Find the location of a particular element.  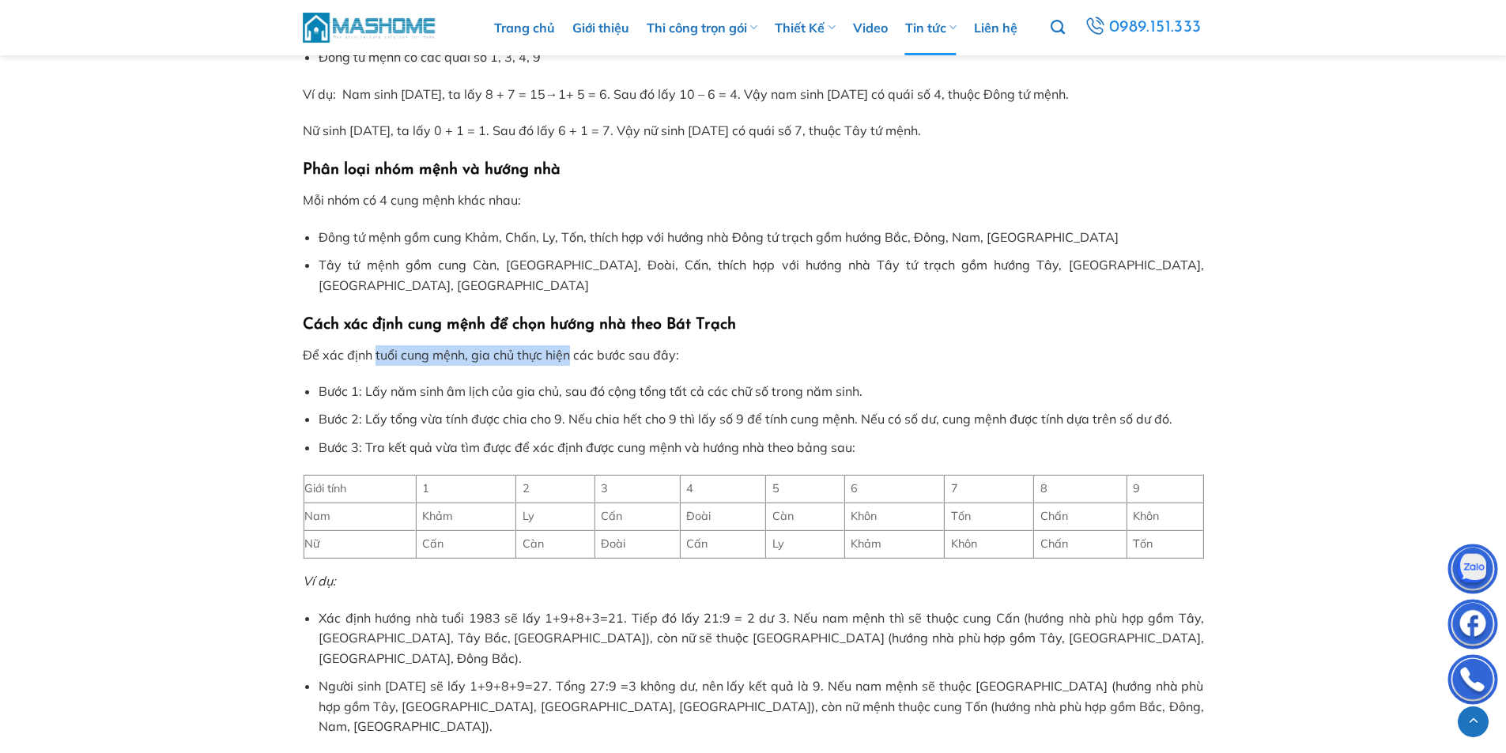

img: MasHome – Tổng Thầu Thiết Kế Và Xây Nhà Trọn Gói is located at coordinates (370, 27).